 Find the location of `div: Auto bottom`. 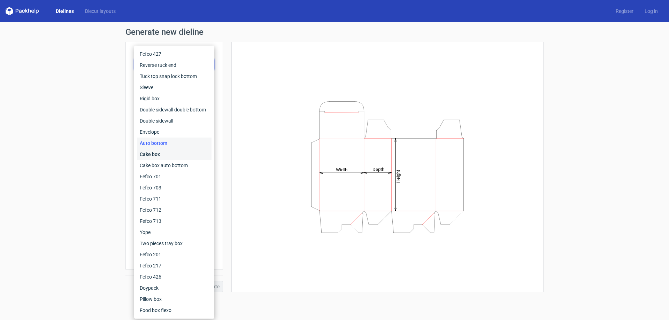

div: Auto bottom is located at coordinates (174, 143).